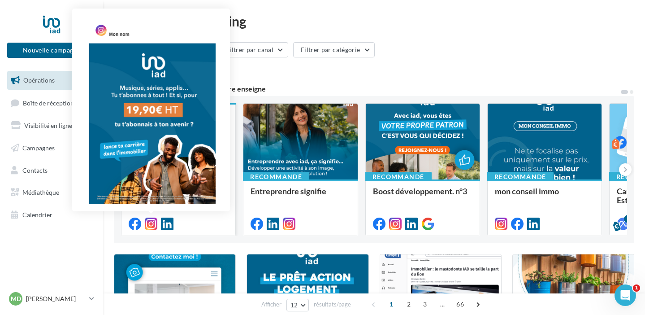 Image resolution: width=645 pixels, height=315 pixels. Describe the element at coordinates (151, 70) in the screenshot. I see `div: opérations` at that location.